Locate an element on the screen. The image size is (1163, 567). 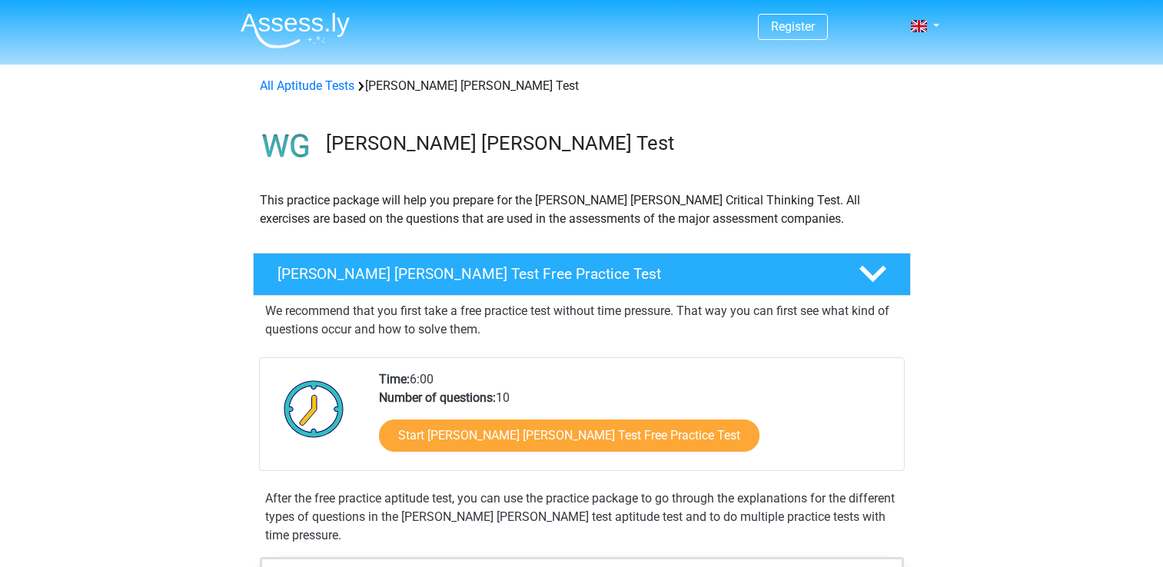
b: Number of questions: is located at coordinates (437, 397).